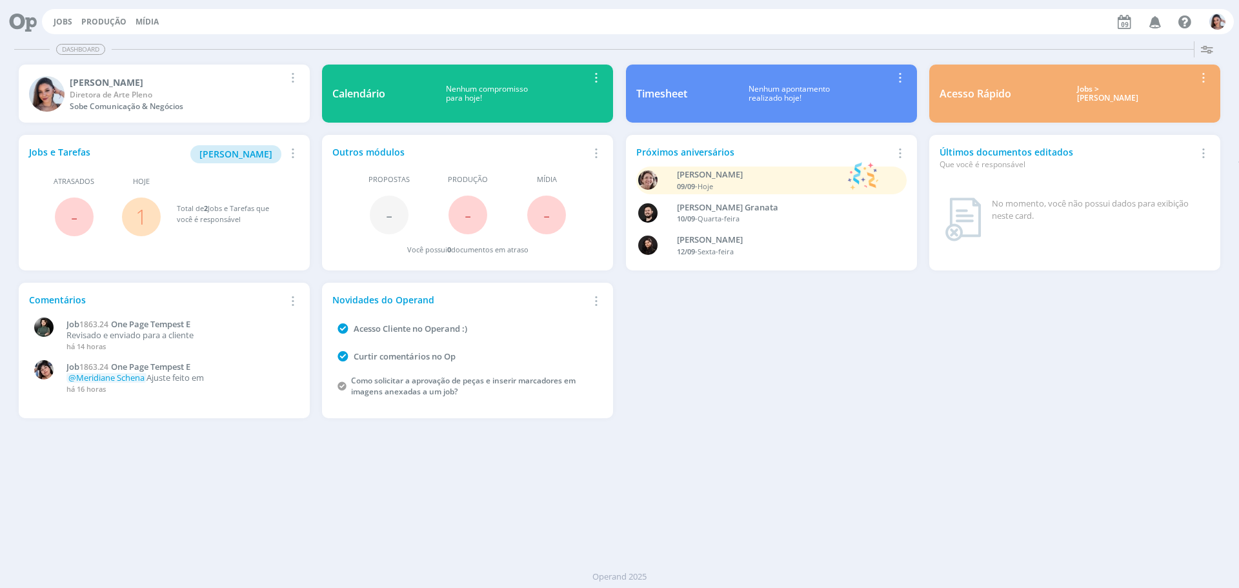 This screenshot has width=1239, height=588. What do you see at coordinates (759, 175) in the screenshot?
I see `div: Aline Beatriz Jackisch` at bounding box center [759, 175].